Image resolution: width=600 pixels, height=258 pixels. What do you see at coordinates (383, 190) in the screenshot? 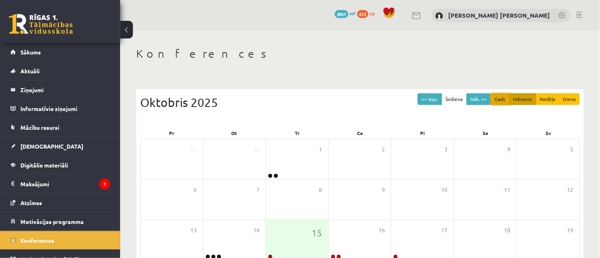
I see `span: 9` at bounding box center [383, 190].